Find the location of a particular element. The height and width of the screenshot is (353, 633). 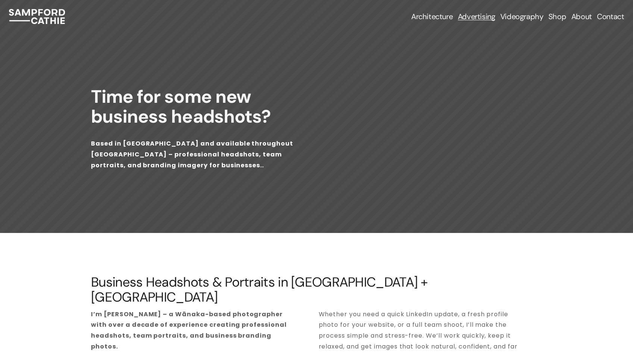

span: Advertising is located at coordinates (476, 17).